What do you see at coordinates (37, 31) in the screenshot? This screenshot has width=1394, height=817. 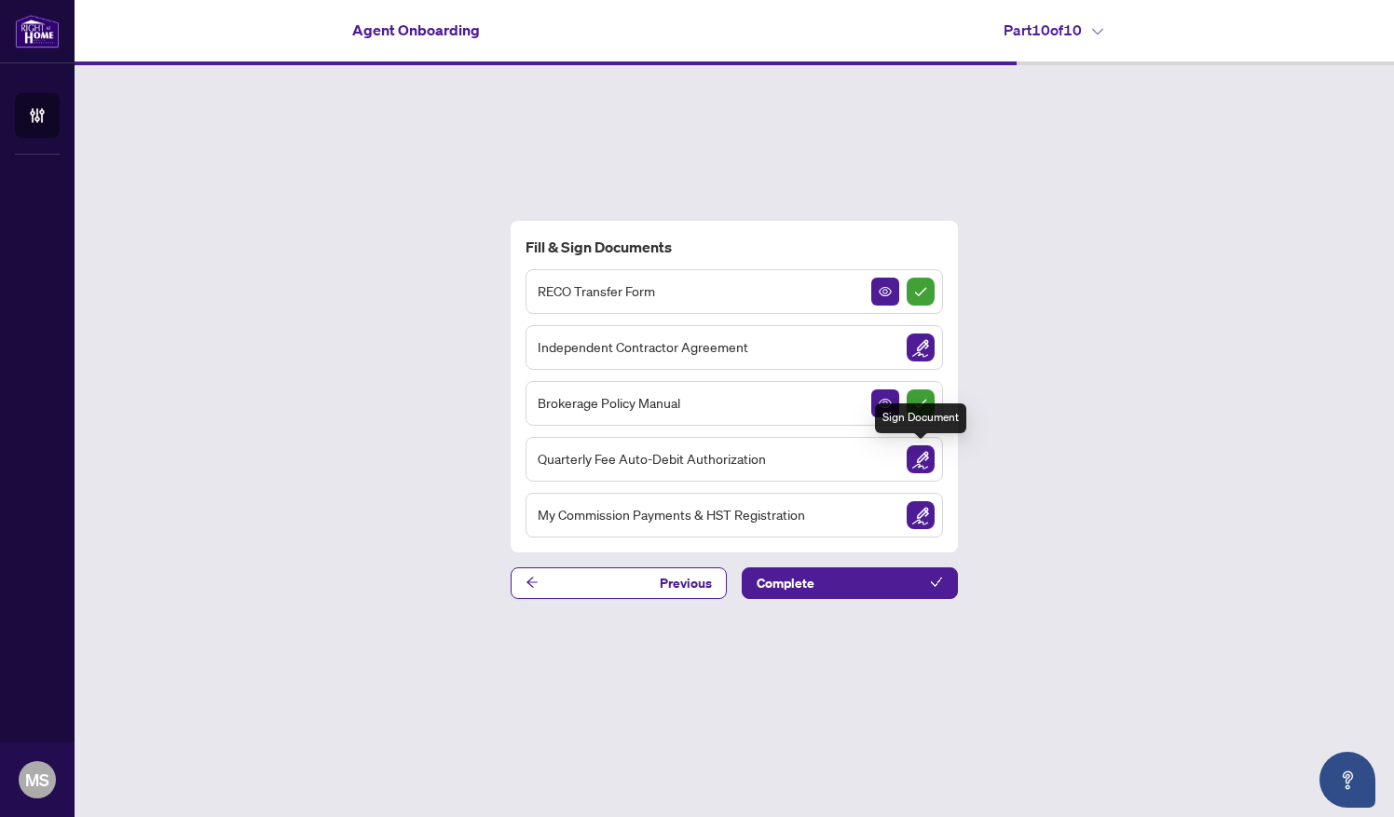 I see `img: logo` at bounding box center [37, 31].